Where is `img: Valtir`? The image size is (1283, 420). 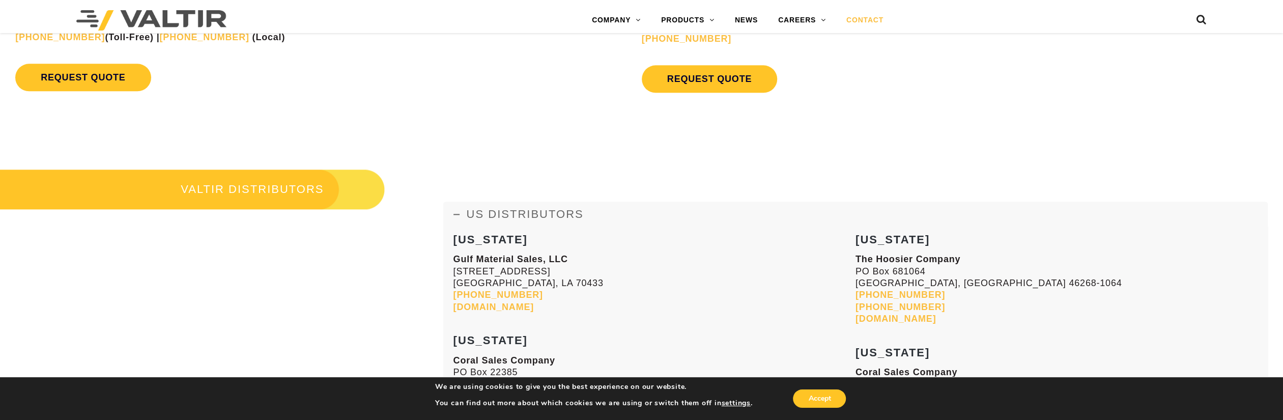 img: Valtir is located at coordinates (151, 20).